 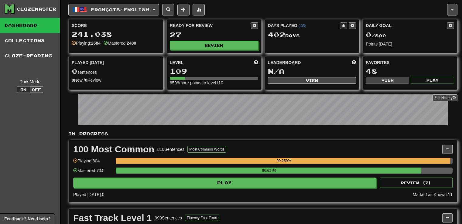 I want to click on div: 241.038, so click(x=116, y=34).